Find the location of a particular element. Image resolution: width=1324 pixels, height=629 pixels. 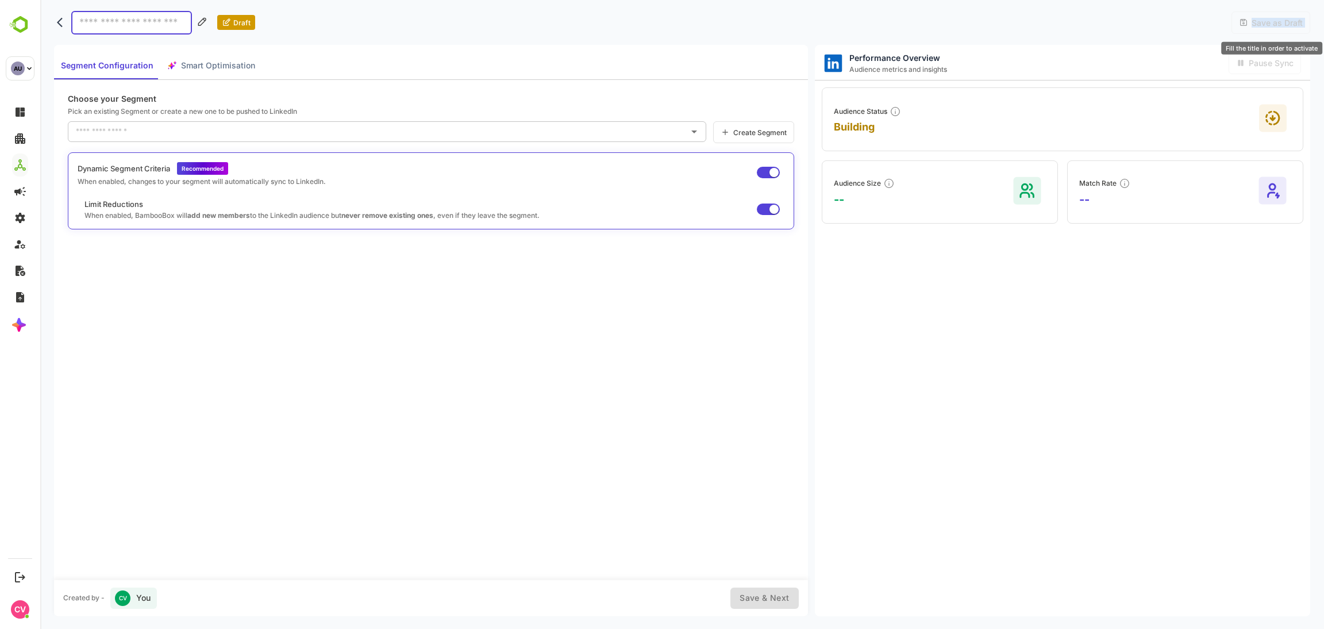

p: Choose your Segment is located at coordinates (391, 98).